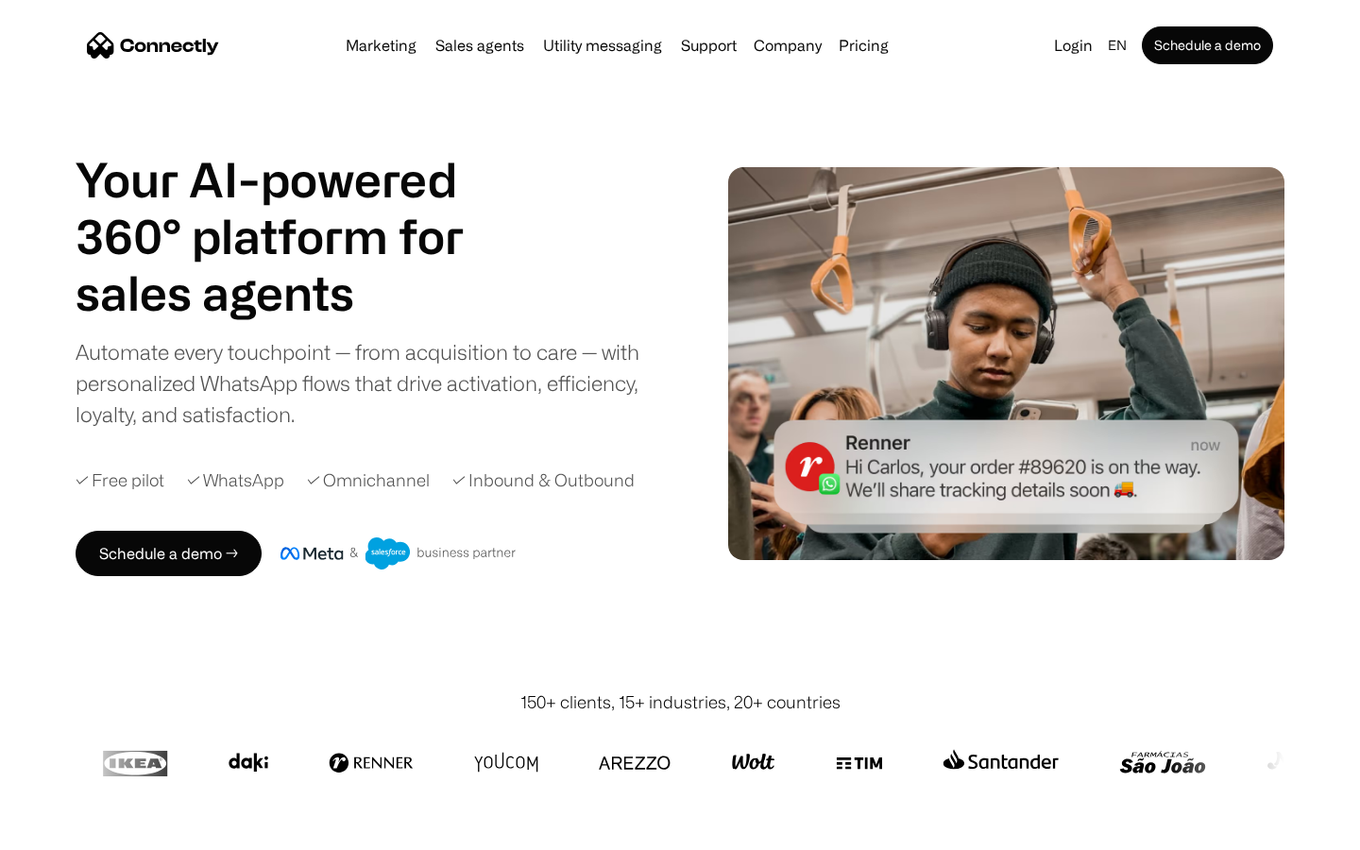  I want to click on ul: Language list, so click(76, 830).